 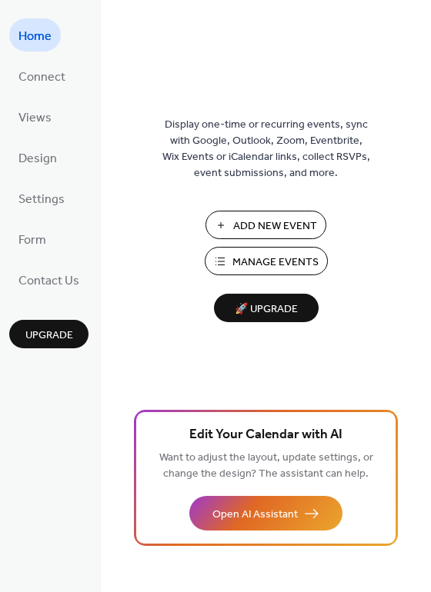 What do you see at coordinates (266, 466) in the screenshot?
I see `span: Want to adjust the layout, update settings, or change the design? The assistant can help.` at bounding box center [266, 466].